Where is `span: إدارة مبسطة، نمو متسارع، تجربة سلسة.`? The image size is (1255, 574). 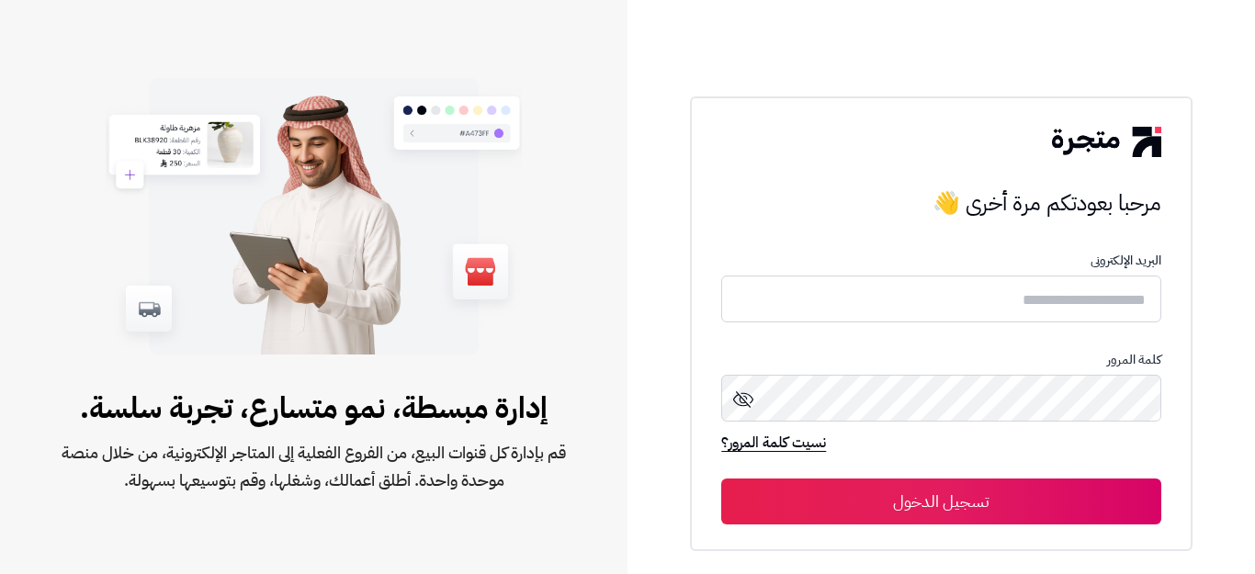
span: إدارة مبسطة، نمو متسارع، تجربة سلسة. is located at coordinates (313, 408).